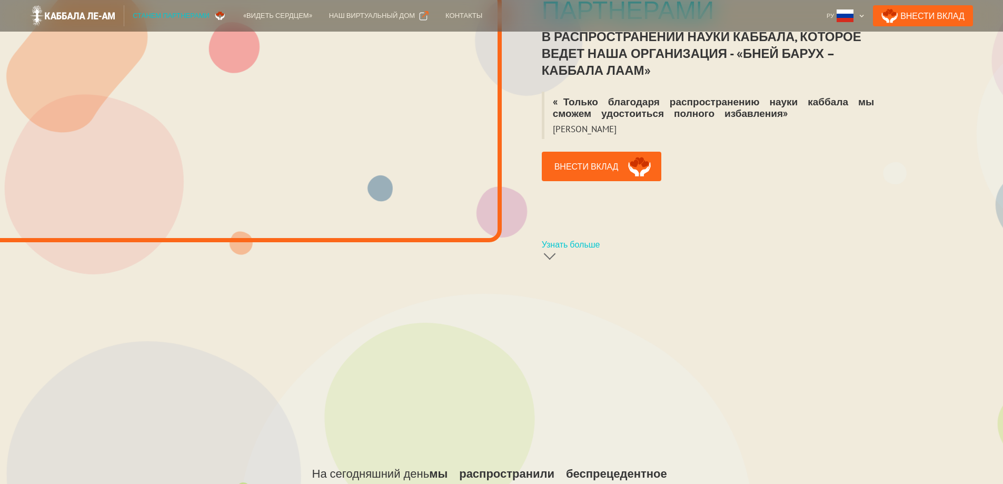 This screenshot has width=1003, height=484. I want to click on a: «Видеть сердцем», so click(277, 16).